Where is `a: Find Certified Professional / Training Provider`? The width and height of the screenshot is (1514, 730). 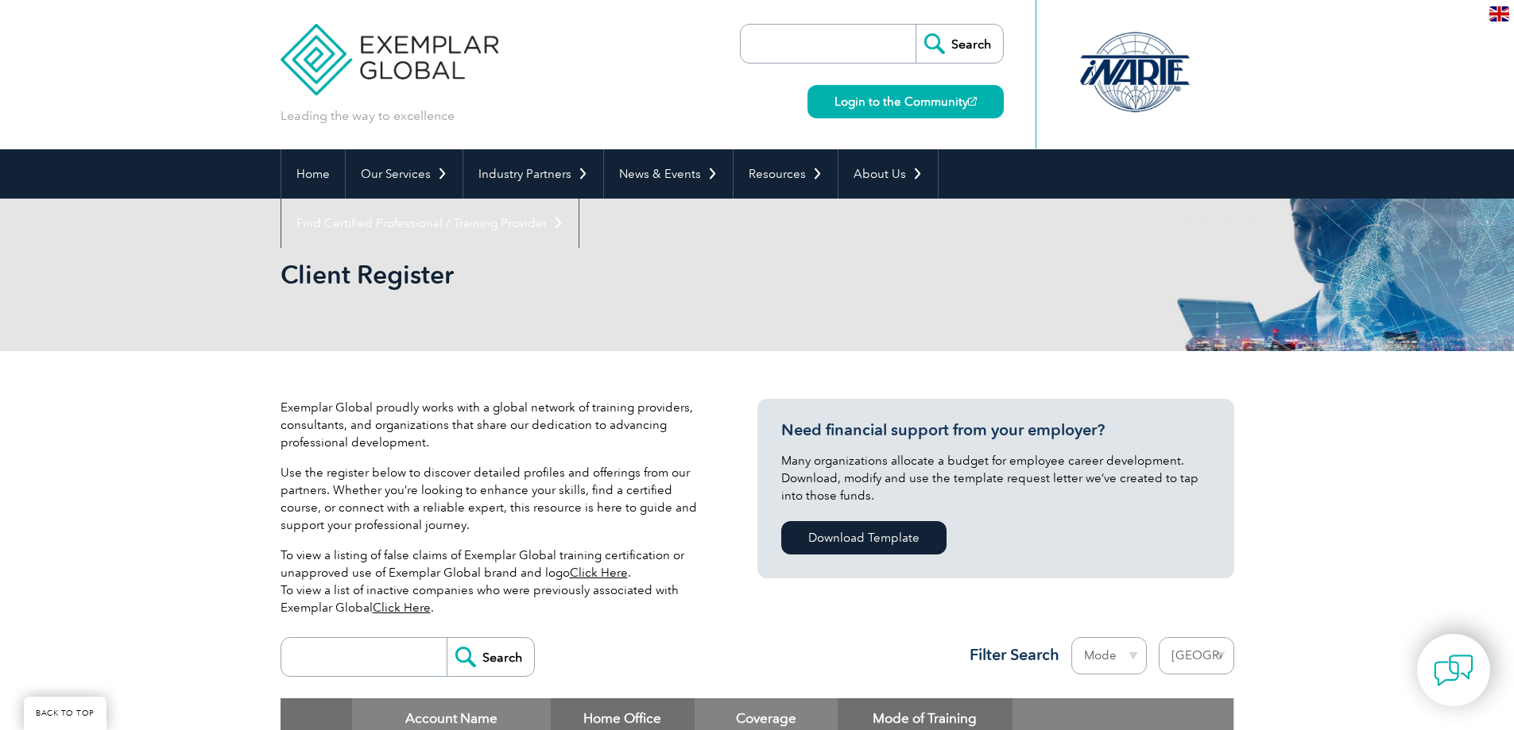
a: Find Certified Professional / Training Provider is located at coordinates (430, 223).